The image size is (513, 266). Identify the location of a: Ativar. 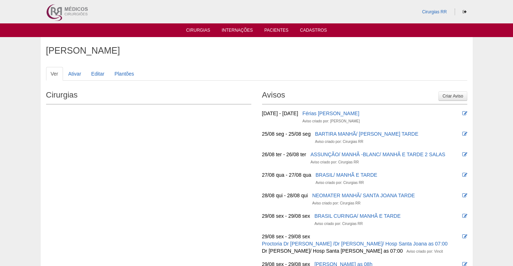
(75, 74).